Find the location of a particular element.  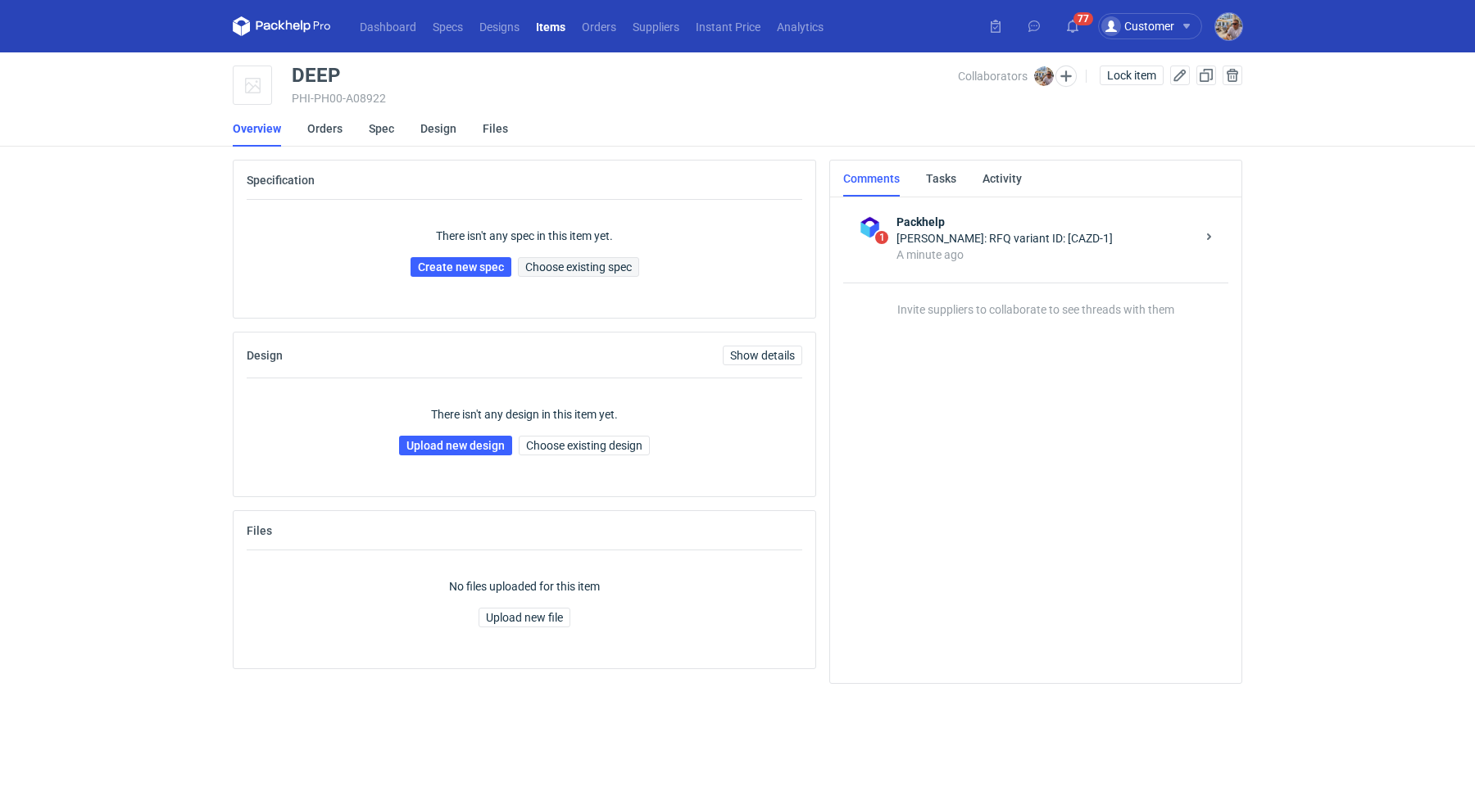

div: DEEP is located at coordinates (315, 75).